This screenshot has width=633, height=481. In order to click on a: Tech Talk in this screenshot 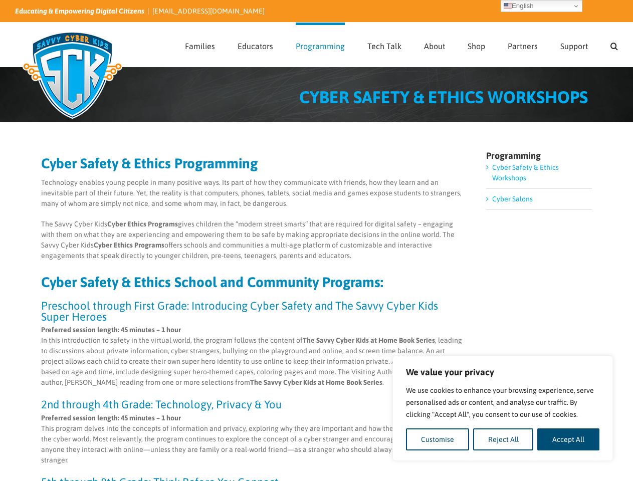, I will do `click(384, 45)`.